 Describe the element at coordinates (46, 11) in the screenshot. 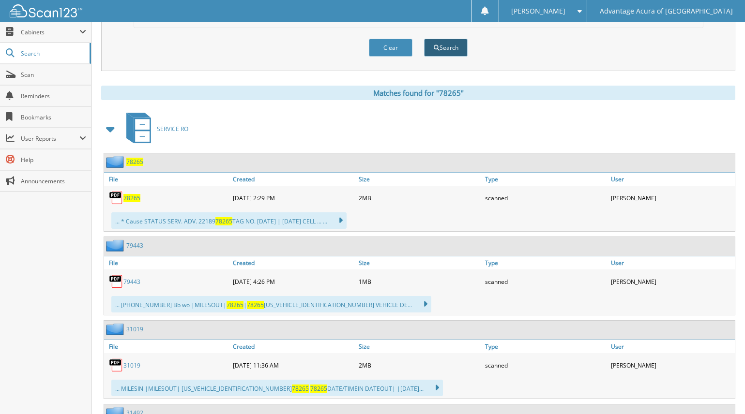

I see `img: scan123-logo-white.svg` at that location.